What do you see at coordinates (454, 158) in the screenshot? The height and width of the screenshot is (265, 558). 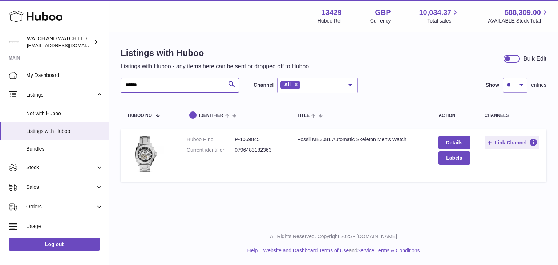 I see `button: Labels` at bounding box center [454, 158].